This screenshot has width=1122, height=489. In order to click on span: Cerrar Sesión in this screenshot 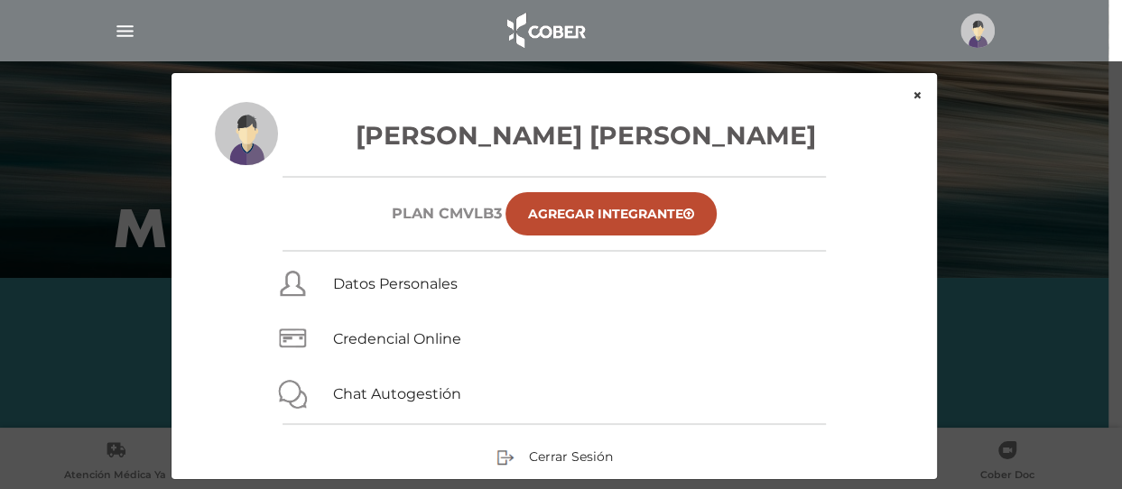, I will do `click(570, 457)`.